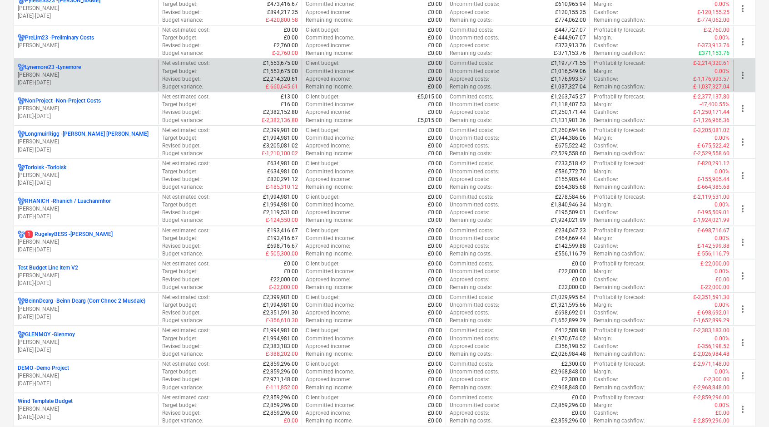  What do you see at coordinates (29, 234) in the screenshot?
I see `span: 1` at bounding box center [29, 234].